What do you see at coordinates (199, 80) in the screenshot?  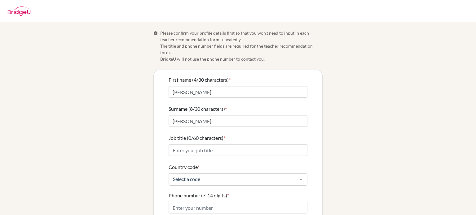 I see `label: First name (4/30 characters)` at bounding box center [199, 80].